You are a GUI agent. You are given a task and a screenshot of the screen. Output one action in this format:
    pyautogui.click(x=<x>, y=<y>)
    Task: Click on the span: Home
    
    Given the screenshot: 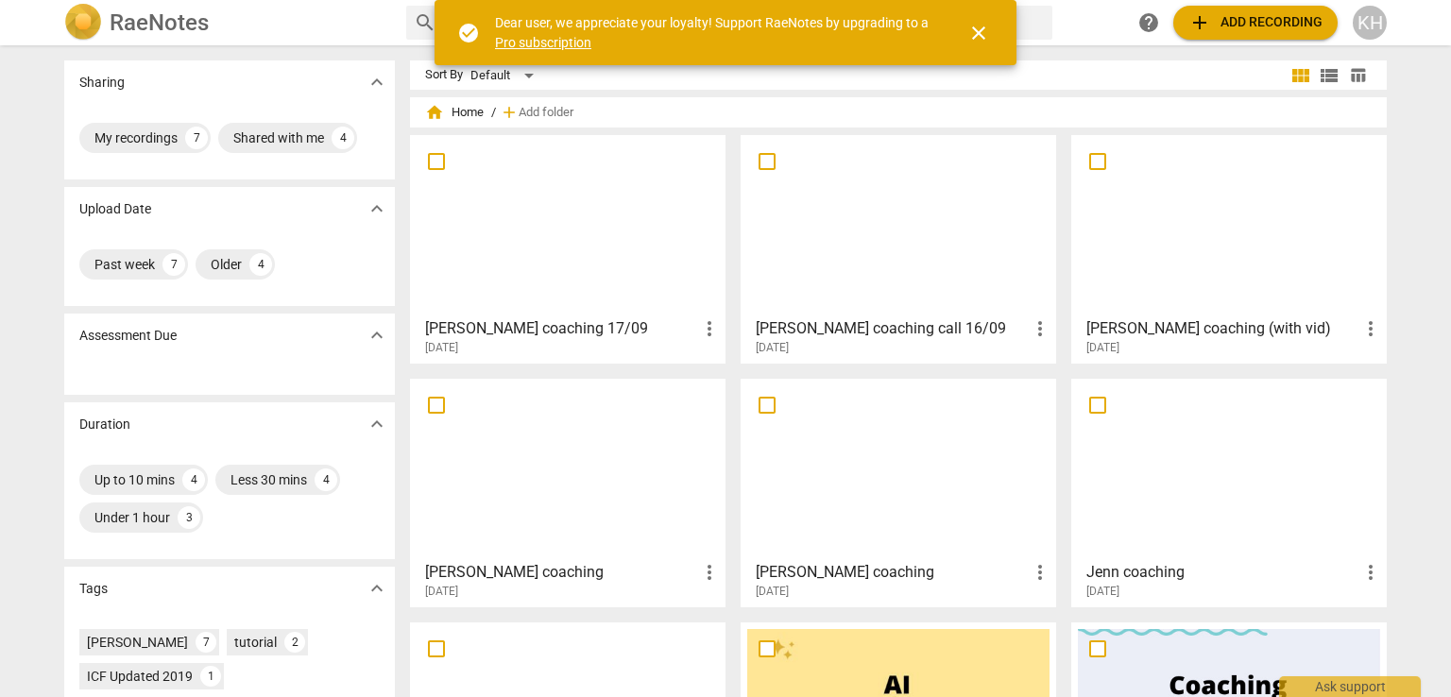 What is the action you would take?
    pyautogui.click(x=454, y=112)
    